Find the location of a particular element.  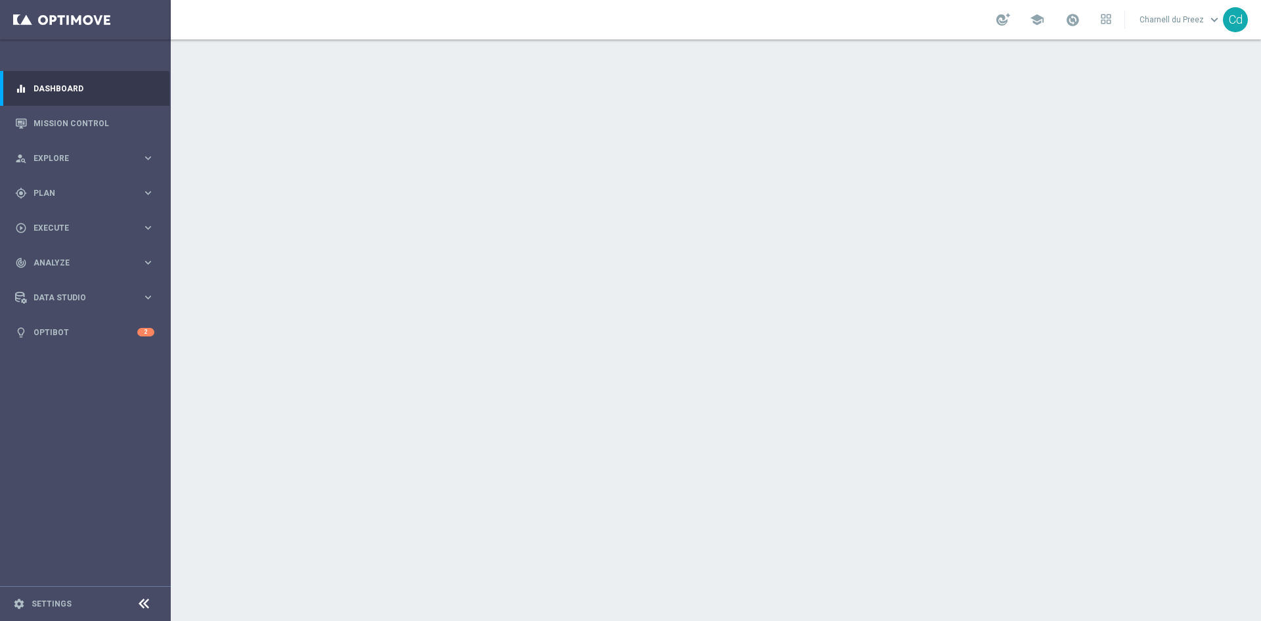

button: equalizer Dashboard is located at coordinates (85, 89).